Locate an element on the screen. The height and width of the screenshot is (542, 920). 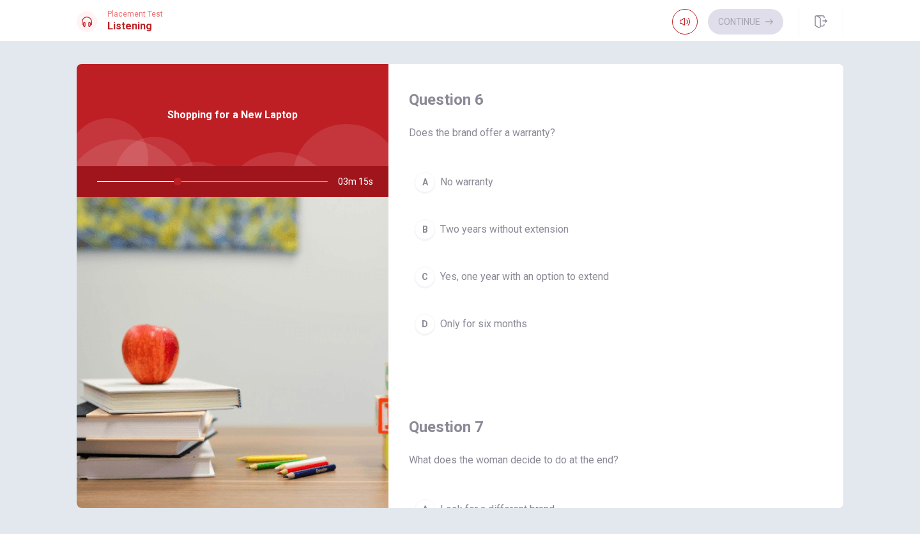
div: C is located at coordinates (425, 277).